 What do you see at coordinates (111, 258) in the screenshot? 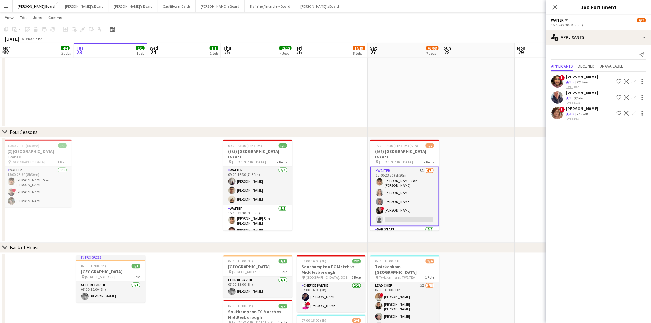
I see `div: In progress` at bounding box center [111, 258].